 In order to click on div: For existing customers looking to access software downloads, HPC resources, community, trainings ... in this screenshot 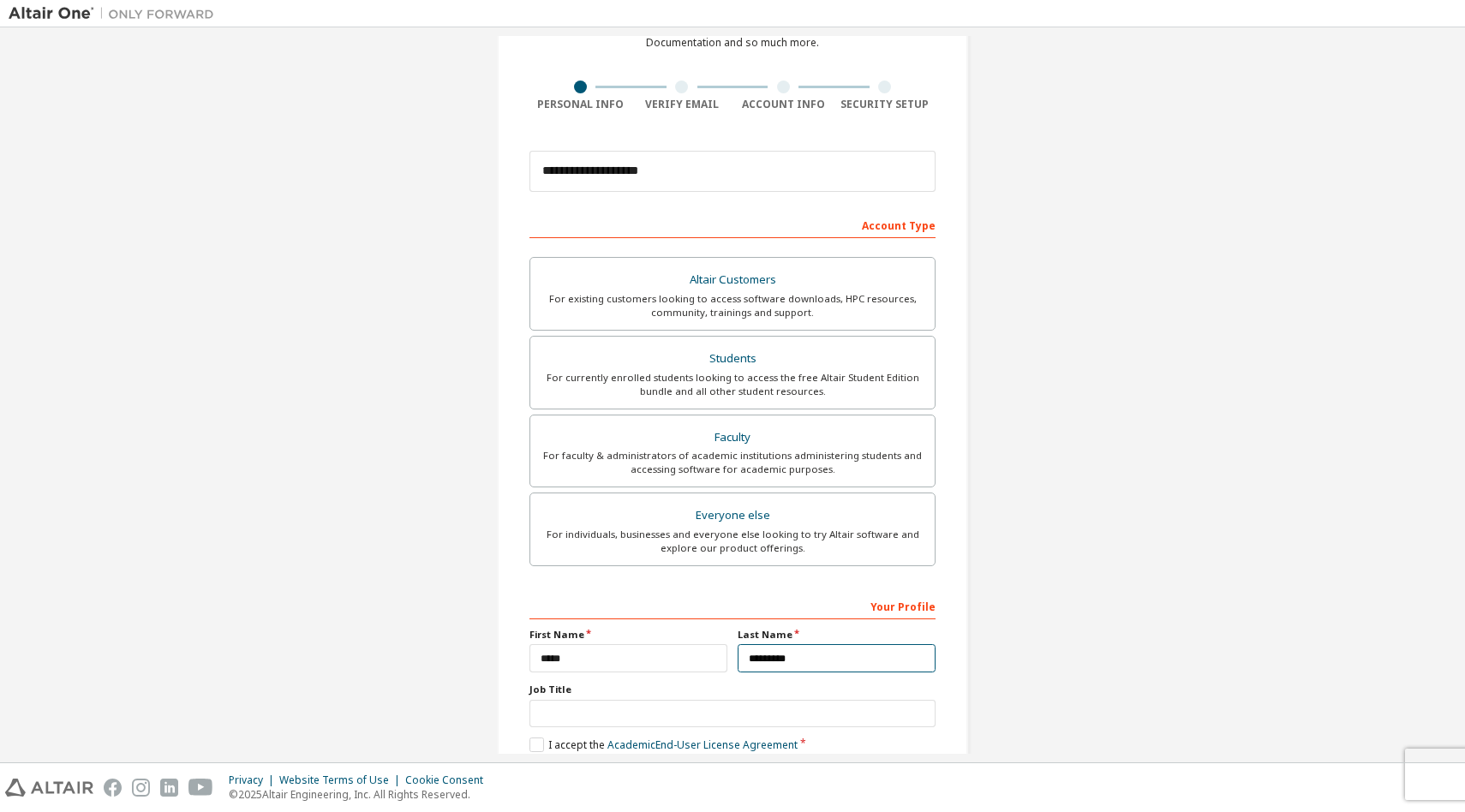, I will do `click(732, 306)`.